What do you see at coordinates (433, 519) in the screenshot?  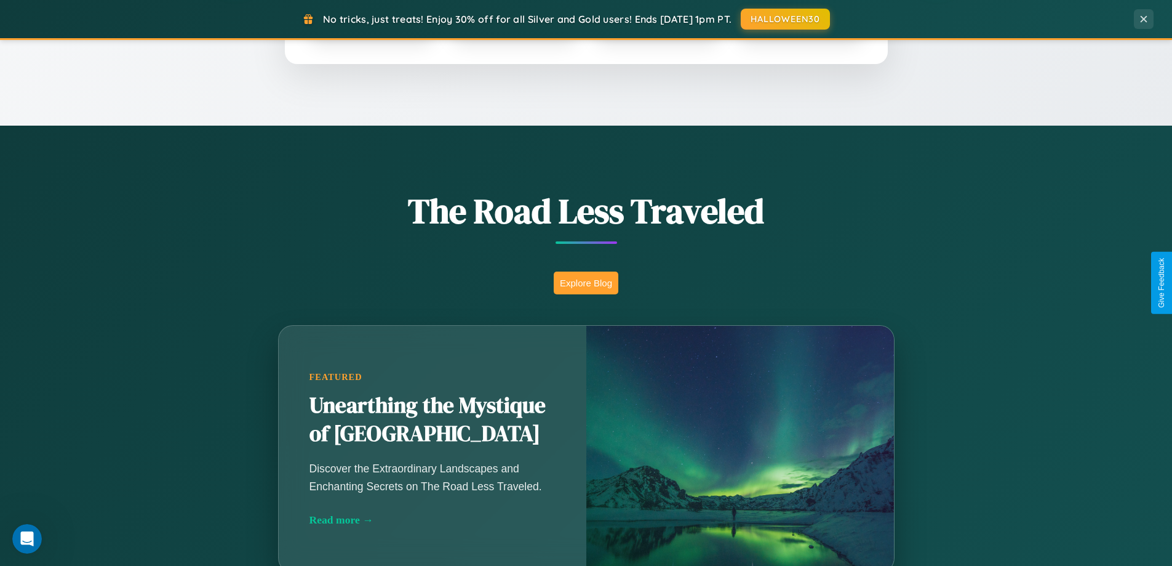 I see `div: Read more →` at bounding box center [433, 519].